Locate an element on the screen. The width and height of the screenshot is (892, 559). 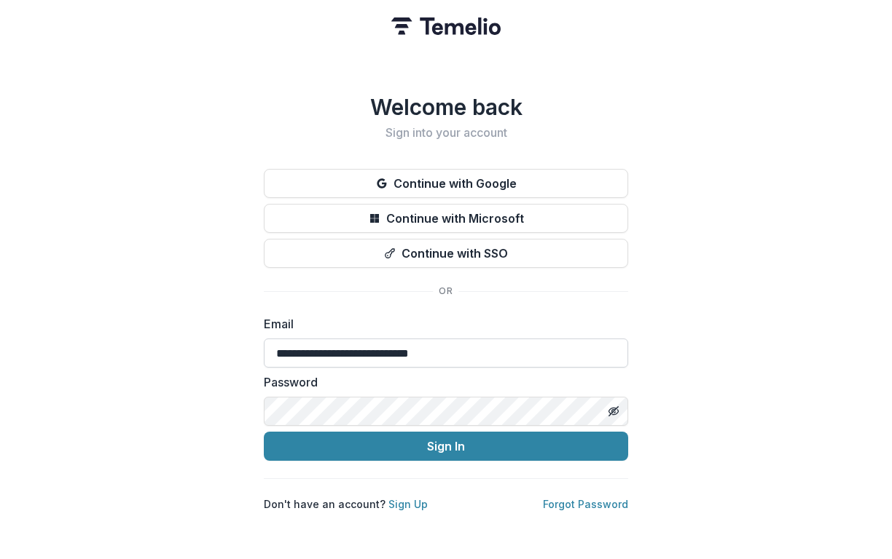
button: Continue with SSO is located at coordinates (446, 253).